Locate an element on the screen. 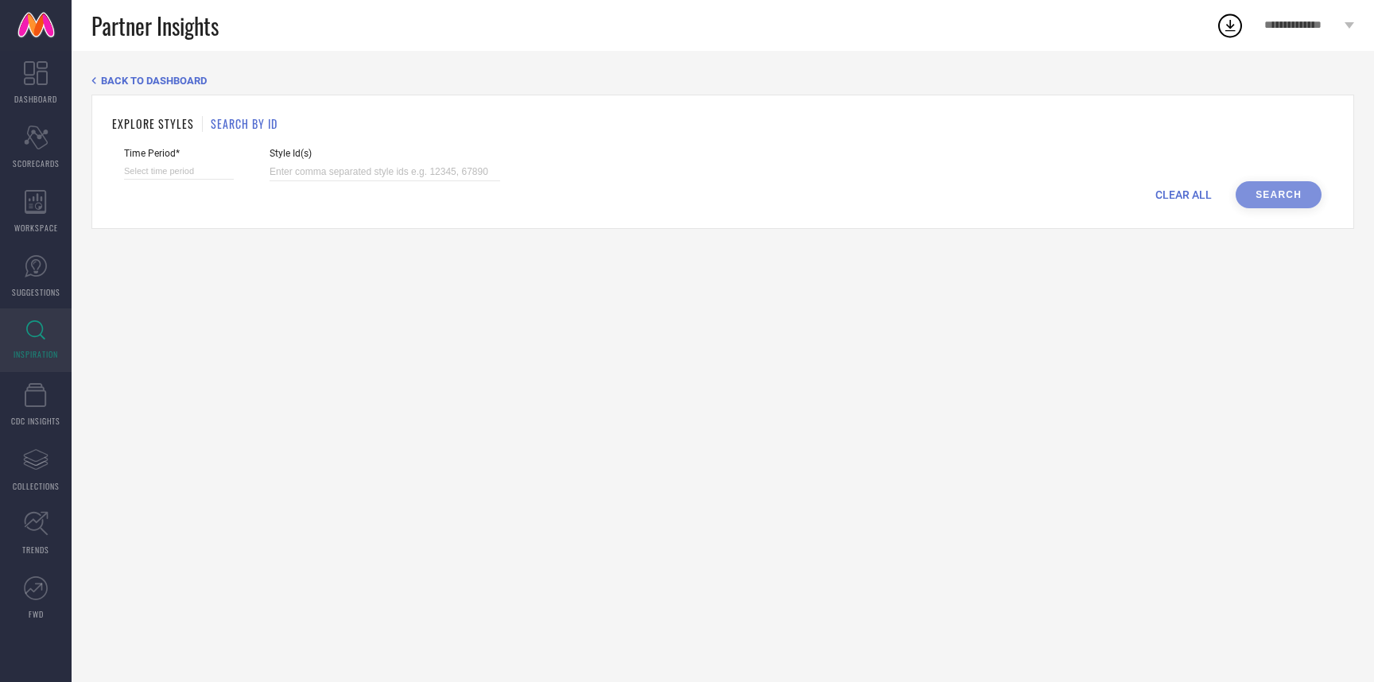  span: Partner Insights is located at coordinates (155, 25).